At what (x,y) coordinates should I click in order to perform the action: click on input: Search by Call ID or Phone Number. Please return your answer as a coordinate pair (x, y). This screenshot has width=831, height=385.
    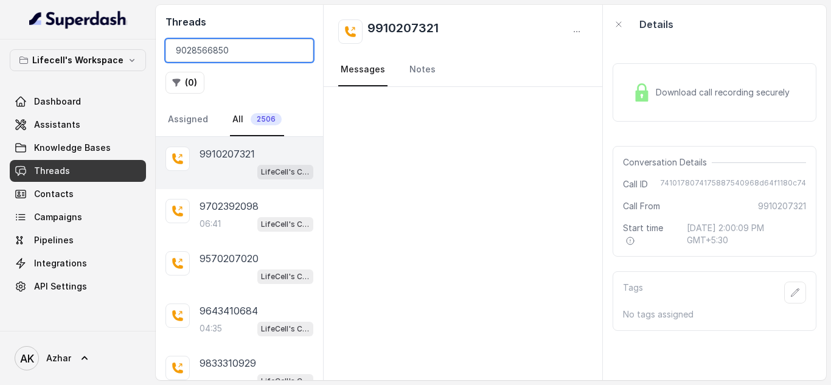
    Looking at the image, I should click on (239, 50).